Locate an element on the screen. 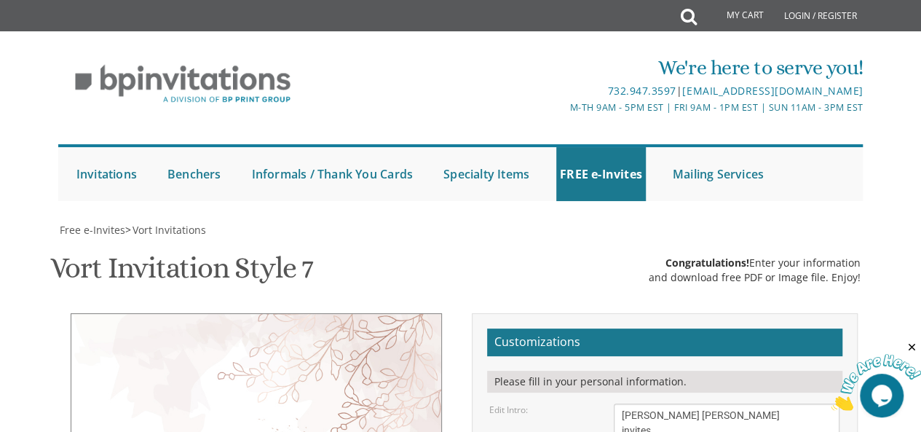 The image size is (921, 432). a: Informals / Thank You Cards is located at coordinates (332, 174).